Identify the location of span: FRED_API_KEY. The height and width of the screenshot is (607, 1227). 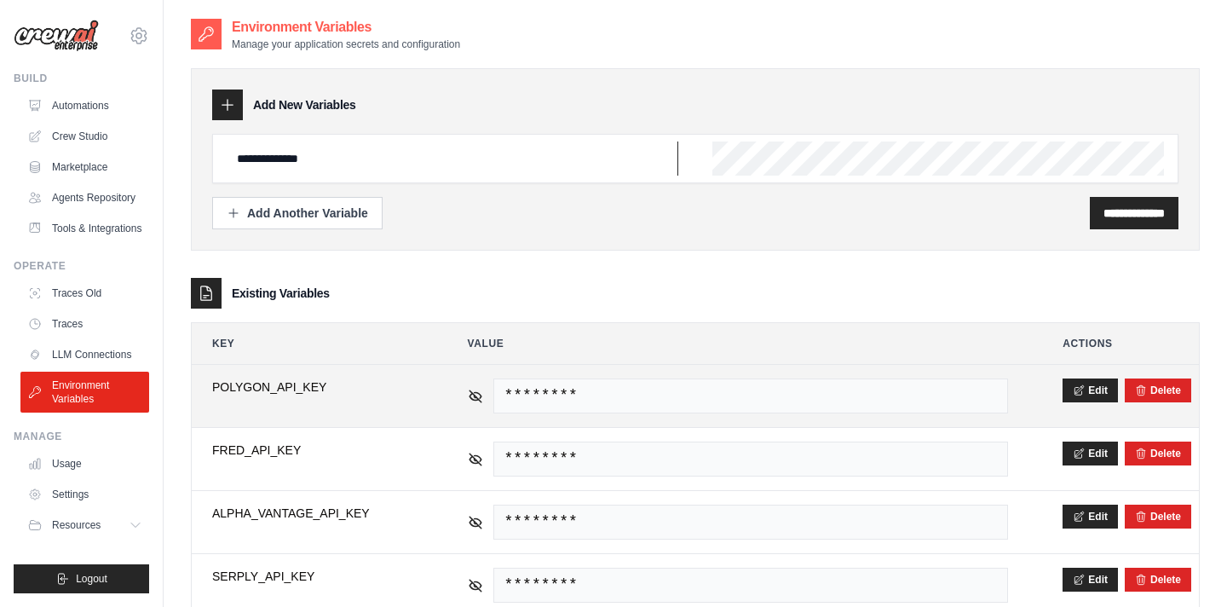
(313, 450).